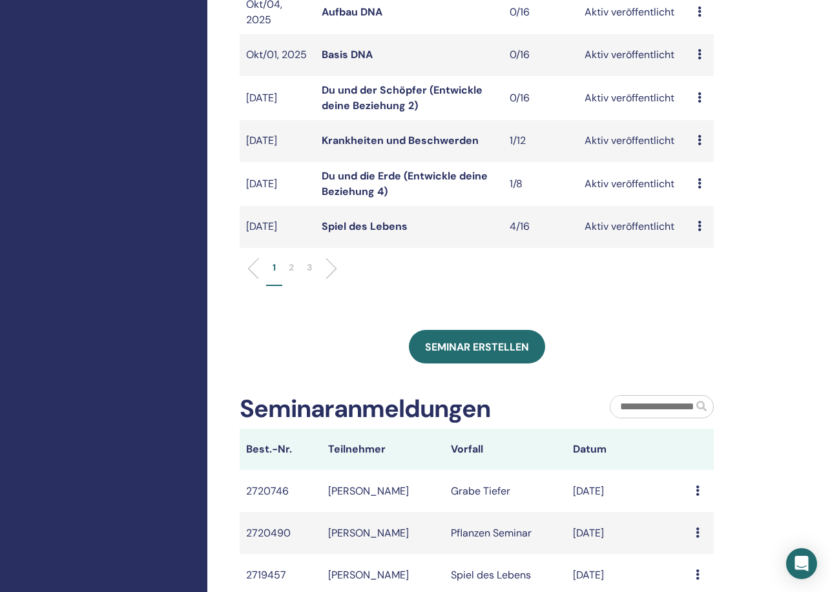  Describe the element at coordinates (506, 450) in the screenshot. I see `th: Vorfall` at that location.